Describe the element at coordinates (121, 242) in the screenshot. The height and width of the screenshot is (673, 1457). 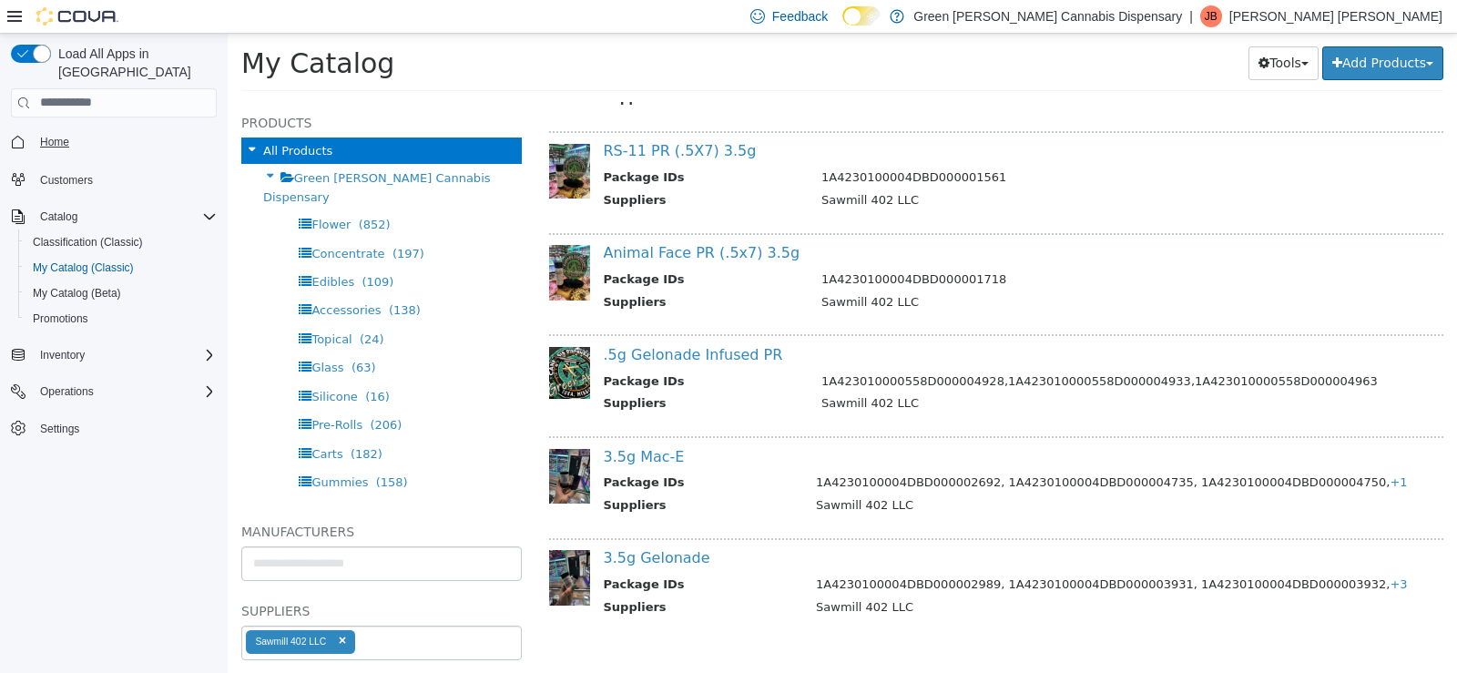
I see `button: Classification (Classic)` at that location.